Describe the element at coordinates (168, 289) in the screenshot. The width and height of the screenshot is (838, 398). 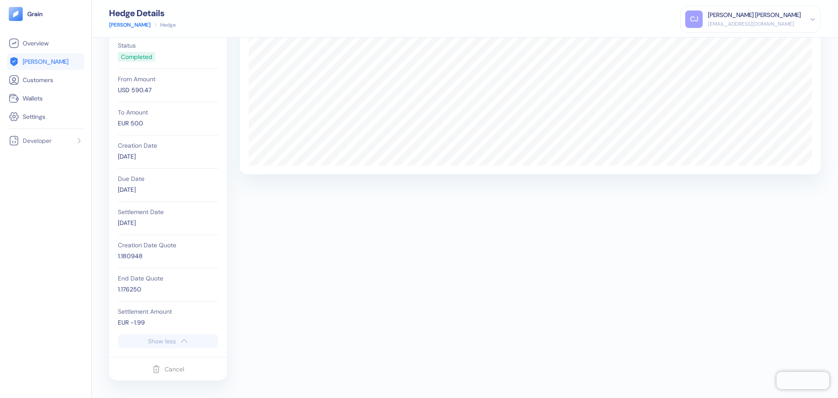
I see `div: 1.176250` at that location.